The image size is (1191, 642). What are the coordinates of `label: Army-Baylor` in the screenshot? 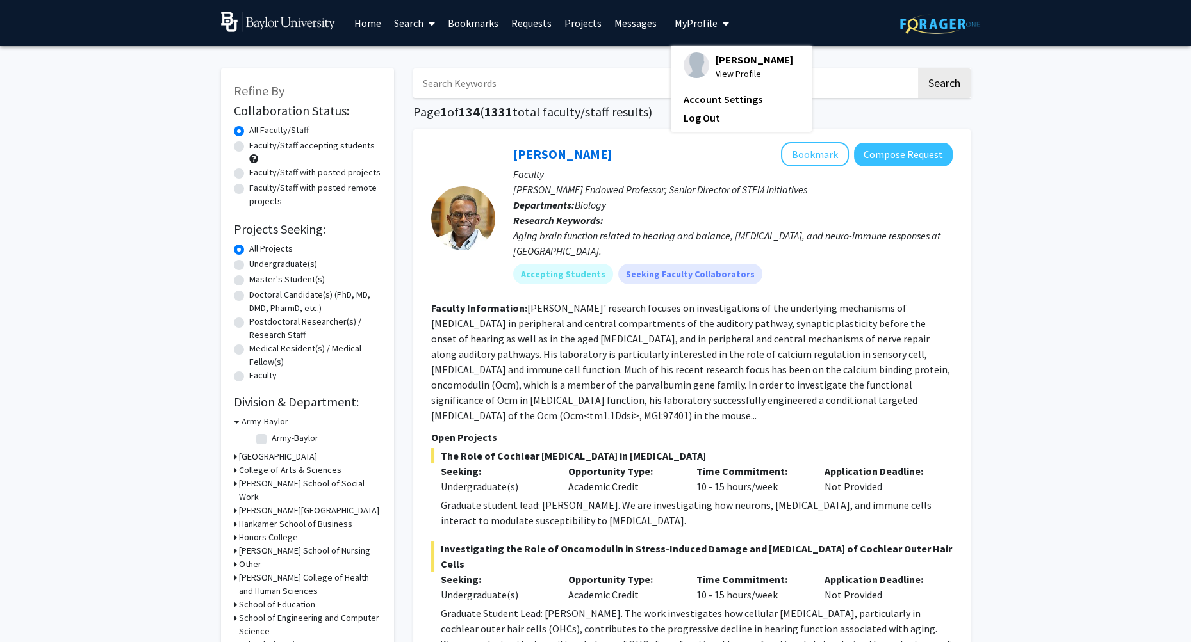 It's located at (295, 438).